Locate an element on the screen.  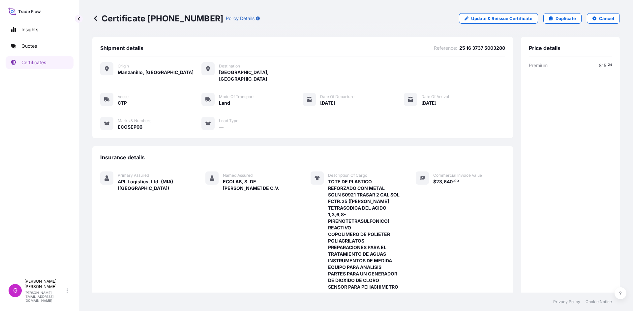
span: G is located at coordinates (15, 291).